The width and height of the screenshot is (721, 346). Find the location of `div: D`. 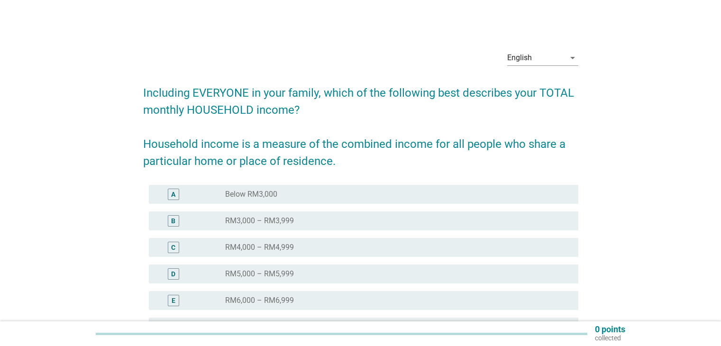

div: D is located at coordinates (173, 274).